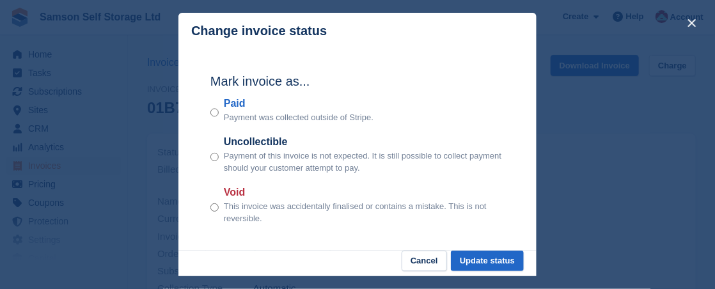  What do you see at coordinates (424, 261) in the screenshot?
I see `button: Cancel` at bounding box center [424, 261].